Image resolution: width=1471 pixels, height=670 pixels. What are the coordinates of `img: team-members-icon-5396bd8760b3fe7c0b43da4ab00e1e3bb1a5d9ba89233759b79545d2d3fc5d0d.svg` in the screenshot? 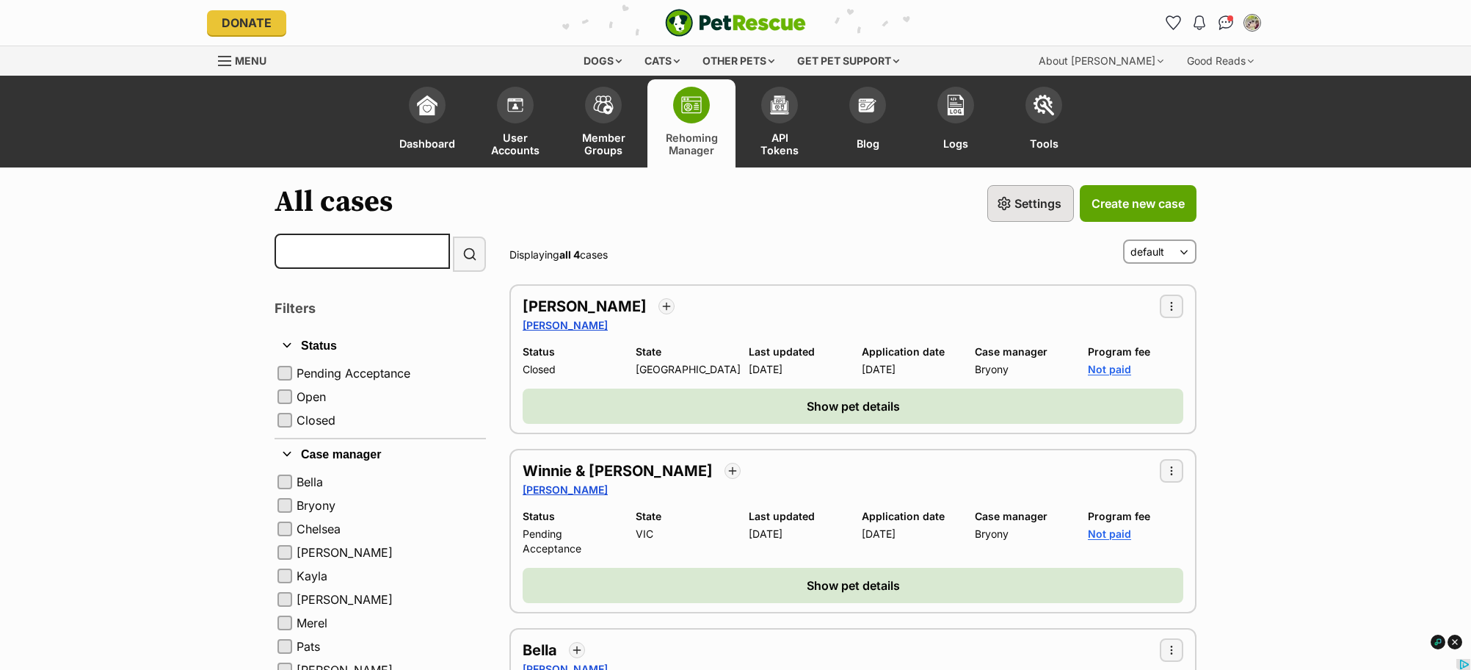 It's located at (603, 105).